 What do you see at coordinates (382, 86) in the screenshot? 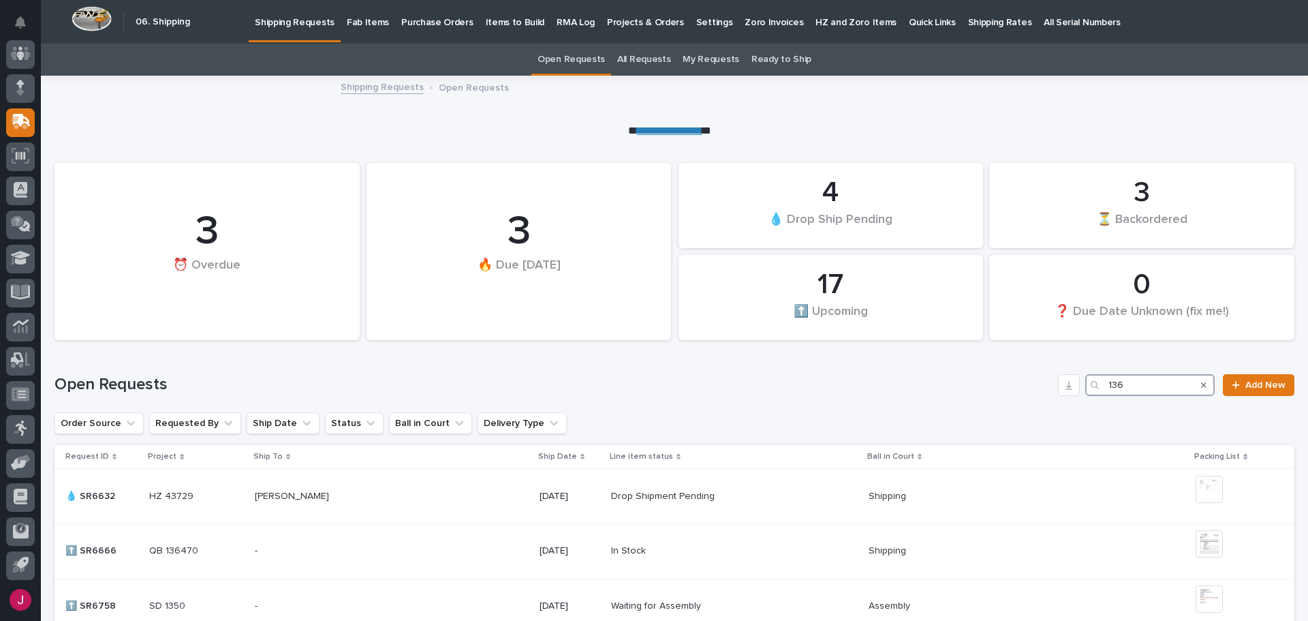
I see `a: Shipping Requests` at bounding box center [382, 86].